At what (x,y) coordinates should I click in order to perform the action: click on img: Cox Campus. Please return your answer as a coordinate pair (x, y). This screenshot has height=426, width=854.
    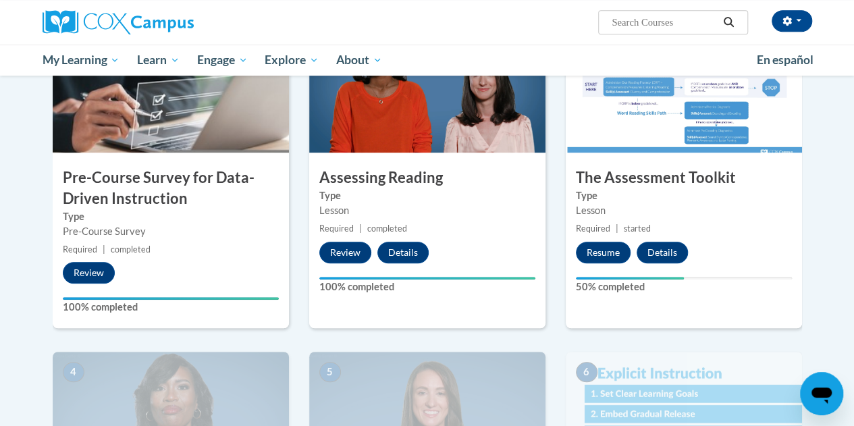
    Looking at the image, I should click on (118, 22).